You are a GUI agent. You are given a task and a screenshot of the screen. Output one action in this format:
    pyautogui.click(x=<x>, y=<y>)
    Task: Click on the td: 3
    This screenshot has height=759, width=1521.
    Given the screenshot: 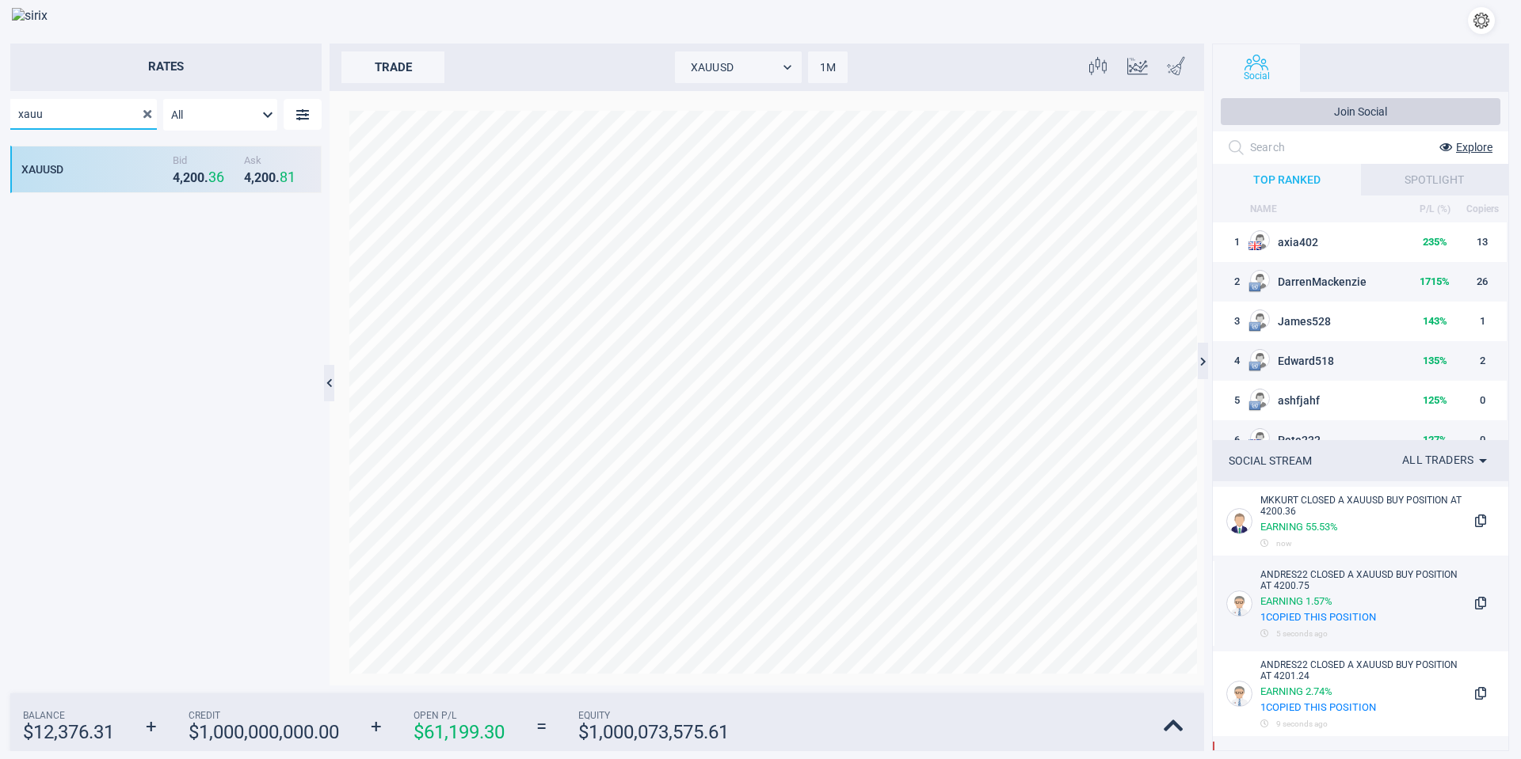 What is the action you would take?
    pyautogui.click(x=1230, y=322)
    